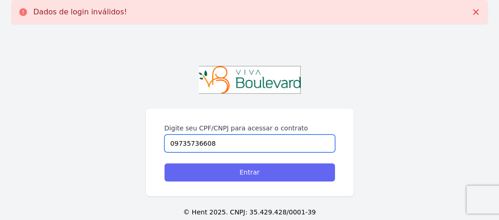  Describe the element at coordinates (250, 143) in the screenshot. I see `input: Digite seu CPF ou CNPJ` at that location.